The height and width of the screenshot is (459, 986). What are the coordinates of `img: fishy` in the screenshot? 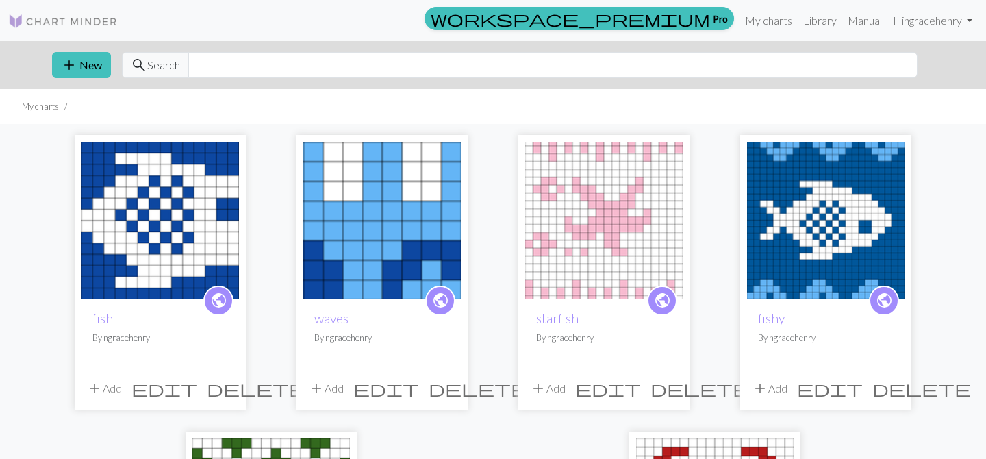 It's located at (826, 221).